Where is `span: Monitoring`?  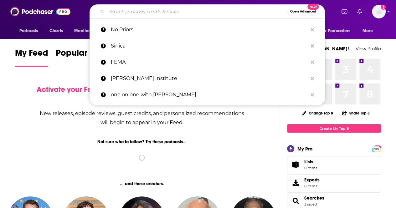 span: Monitoring is located at coordinates (85, 31).